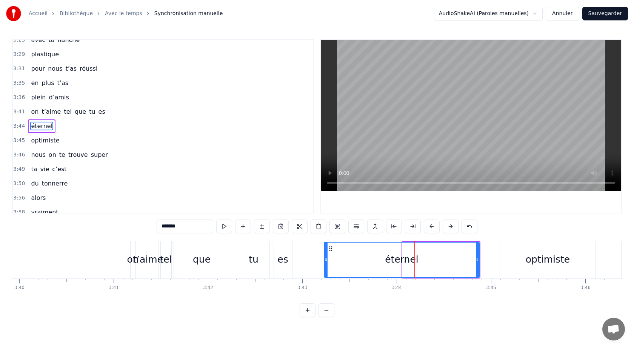 This screenshot has width=634, height=348. What do you see at coordinates (114, 288) in the screenshot?
I see `div: 3:41` at bounding box center [114, 288].